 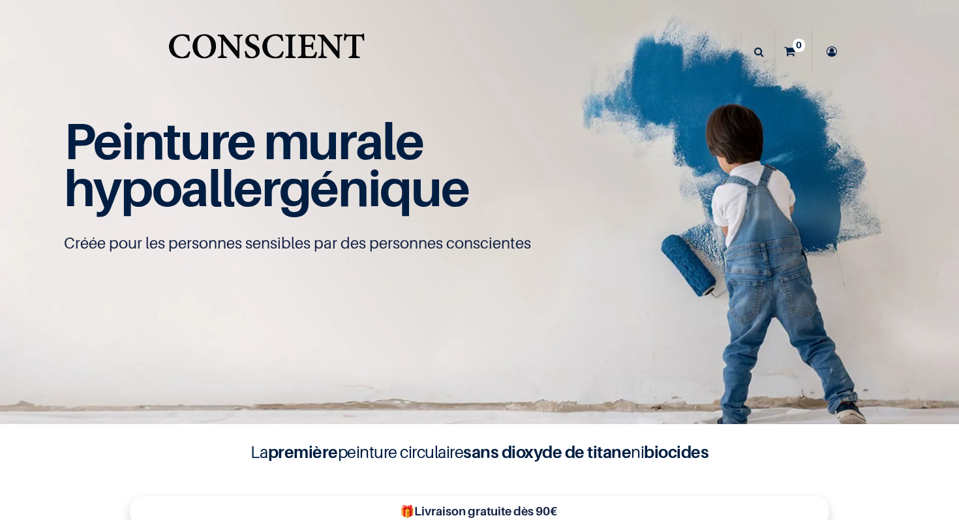 What do you see at coordinates (303, 452) in the screenshot?
I see `b: première` at bounding box center [303, 452].